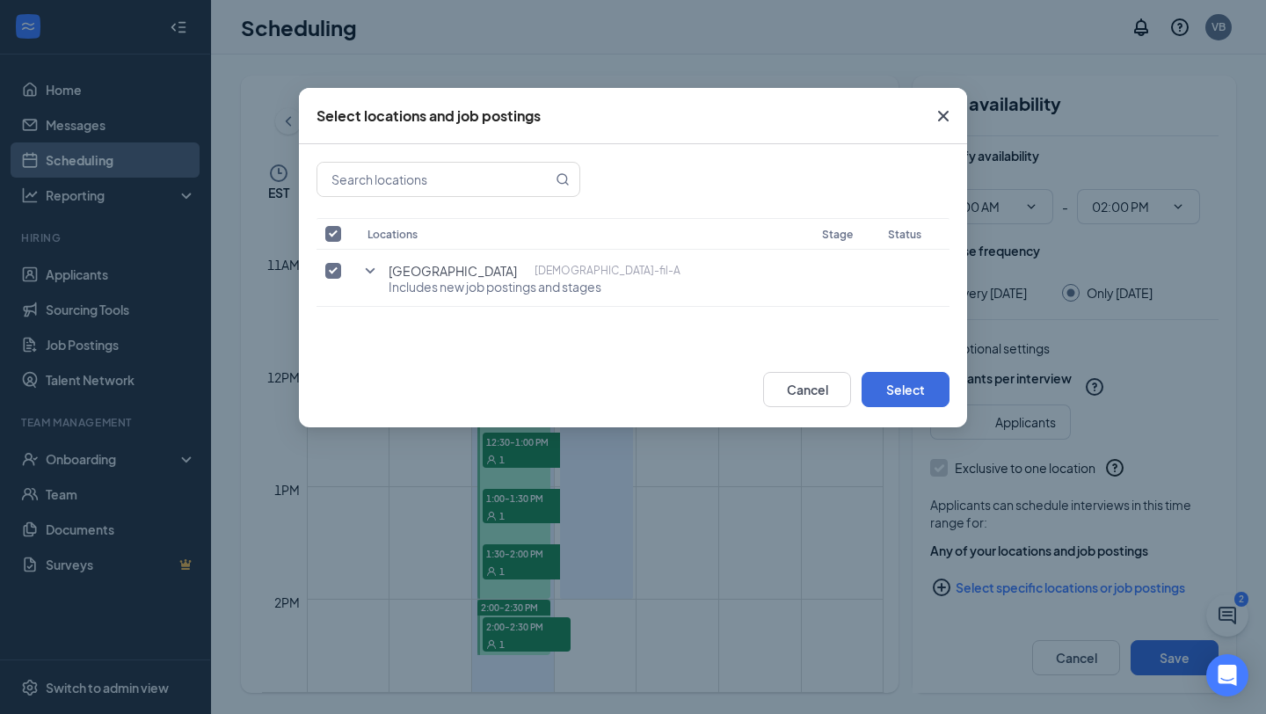 Image resolution: width=1266 pixels, height=714 pixels. What do you see at coordinates (370, 271) in the screenshot?
I see `svg: SmallChevronDown` at bounding box center [370, 271].